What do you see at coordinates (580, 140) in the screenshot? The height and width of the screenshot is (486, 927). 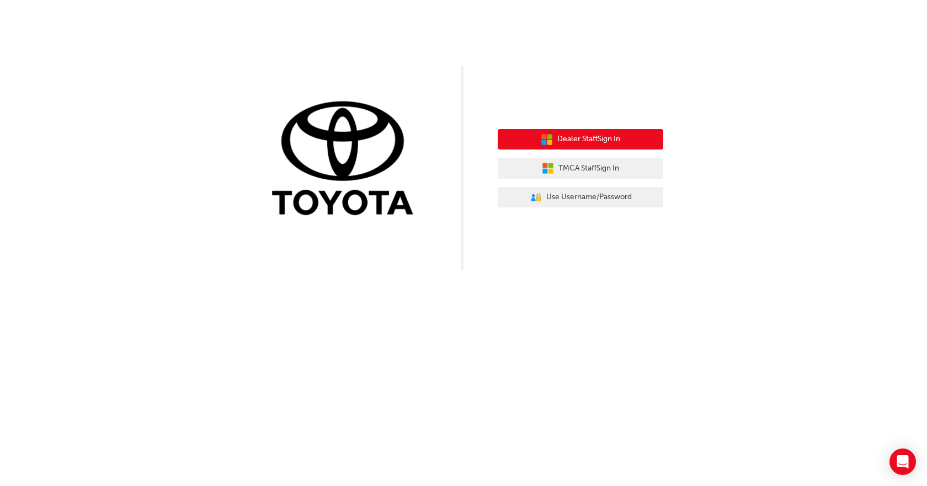 I see `button: Dealer StaffSign In` at bounding box center [580, 140].